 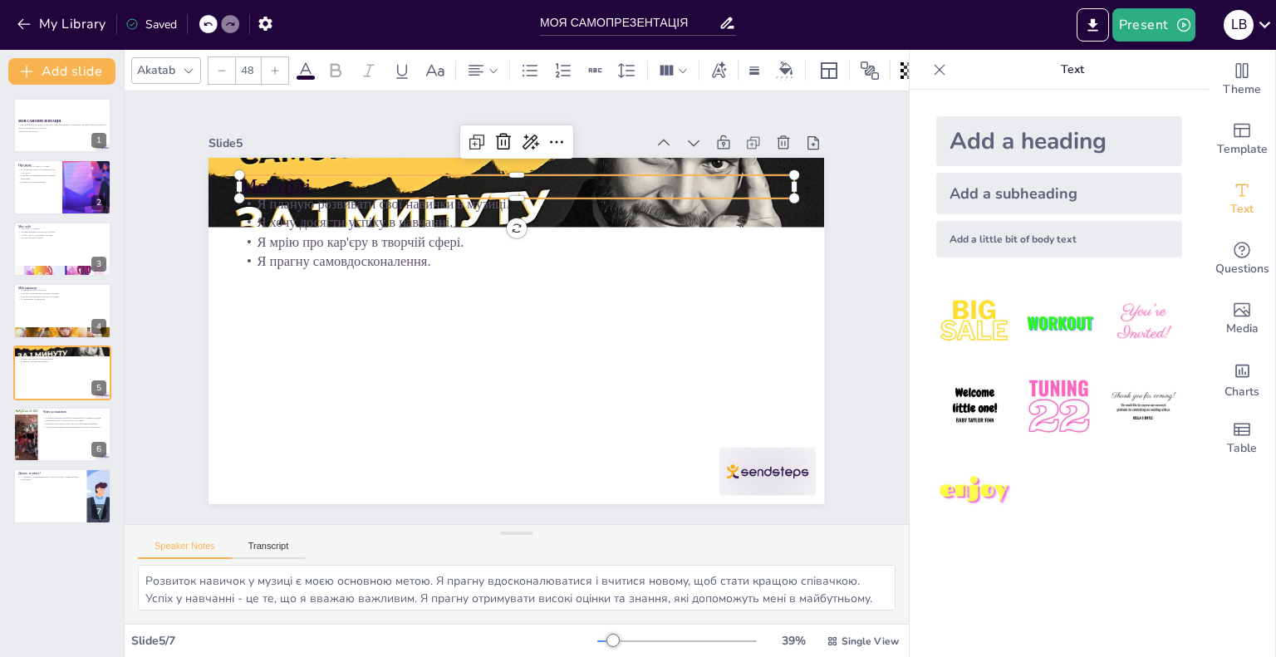 I want to click on p: Моє хобі, so click(x=62, y=227).